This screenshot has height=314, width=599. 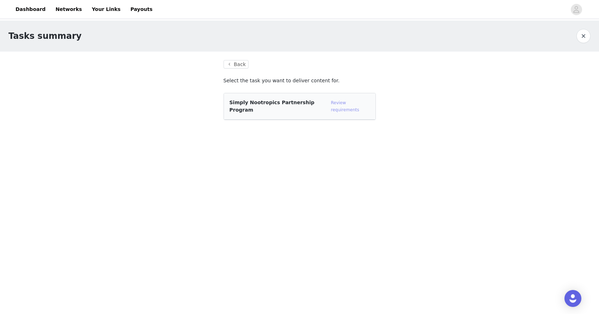 What do you see at coordinates (573, 298) in the screenshot?
I see `div: Open Intercom Messenger` at bounding box center [573, 298].